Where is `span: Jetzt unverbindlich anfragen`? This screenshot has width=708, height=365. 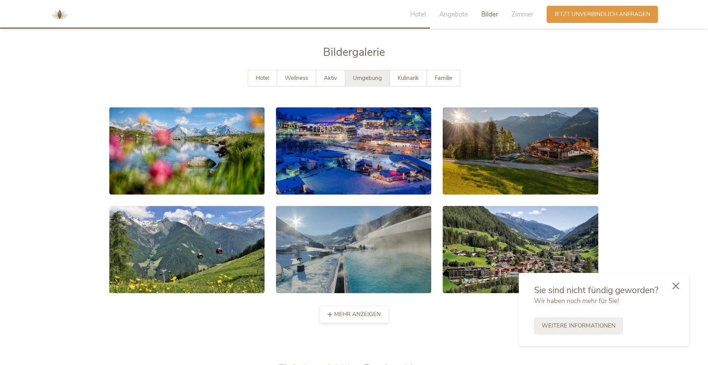
span: Jetzt unverbindlich anfragen is located at coordinates (602, 14).